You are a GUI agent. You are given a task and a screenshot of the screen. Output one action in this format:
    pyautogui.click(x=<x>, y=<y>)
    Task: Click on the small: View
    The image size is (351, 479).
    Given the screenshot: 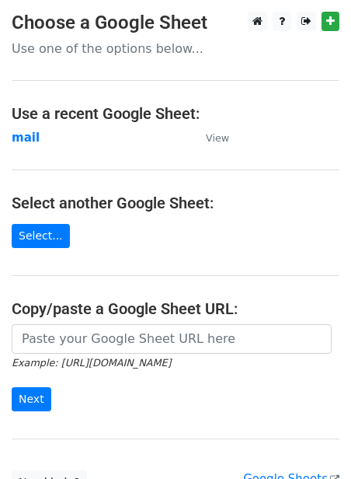 What is the action you would take?
    pyautogui.click(x=218, y=138)
    